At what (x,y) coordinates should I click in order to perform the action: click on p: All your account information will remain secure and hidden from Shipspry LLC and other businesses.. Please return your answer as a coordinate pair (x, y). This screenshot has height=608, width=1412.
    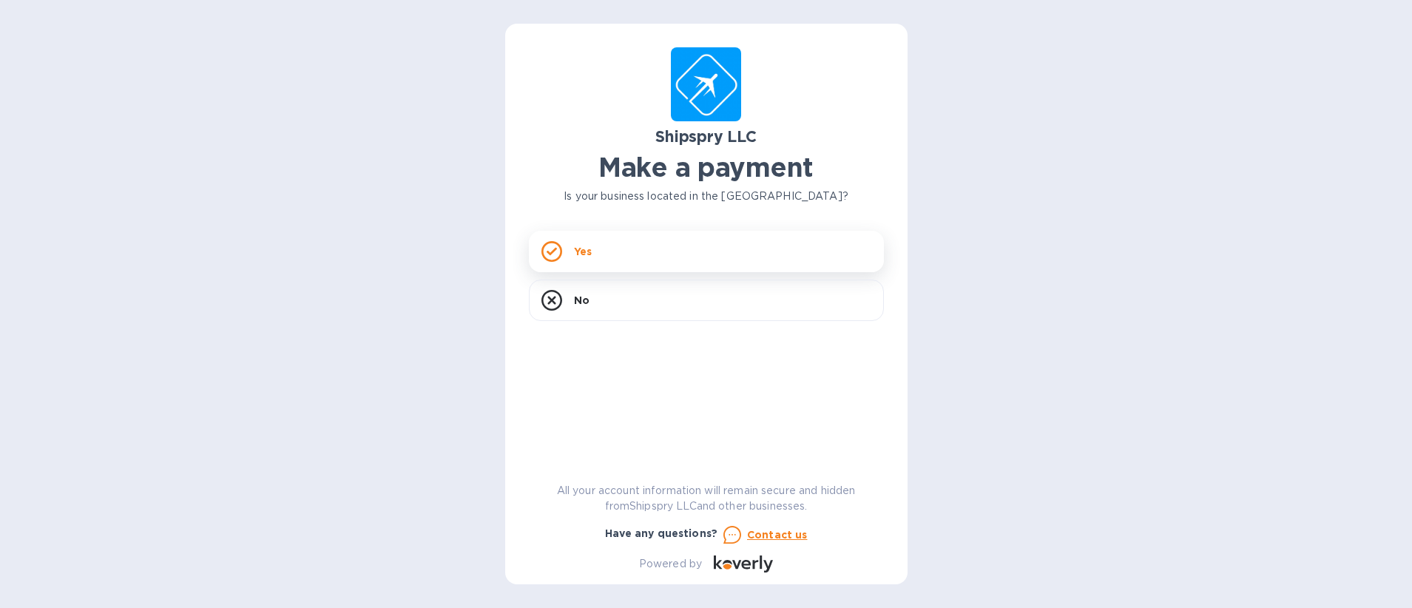
    Looking at the image, I should click on (706, 498).